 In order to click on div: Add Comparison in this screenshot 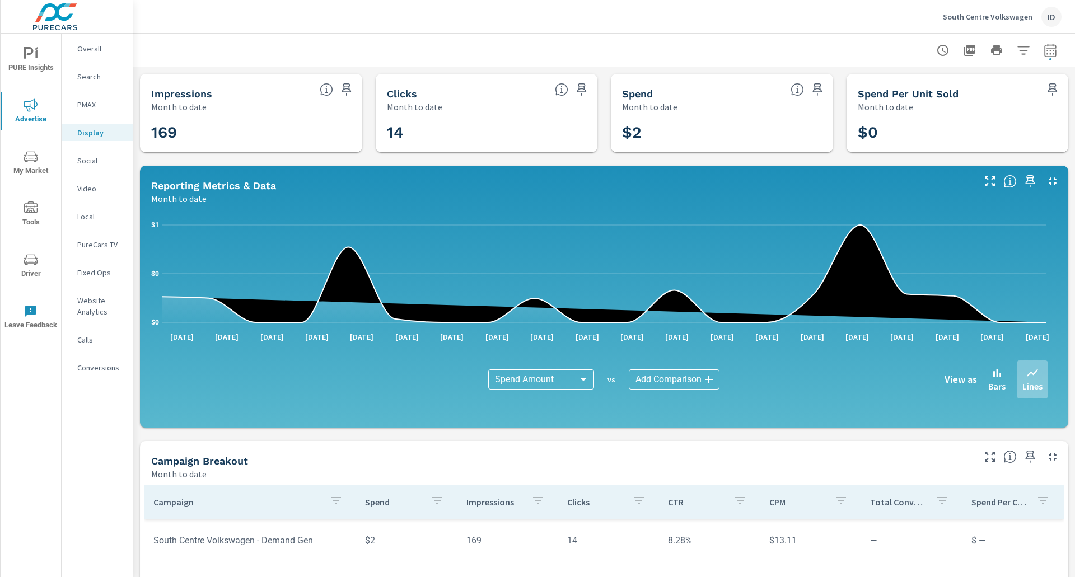, I will do `click(674, 380)`.